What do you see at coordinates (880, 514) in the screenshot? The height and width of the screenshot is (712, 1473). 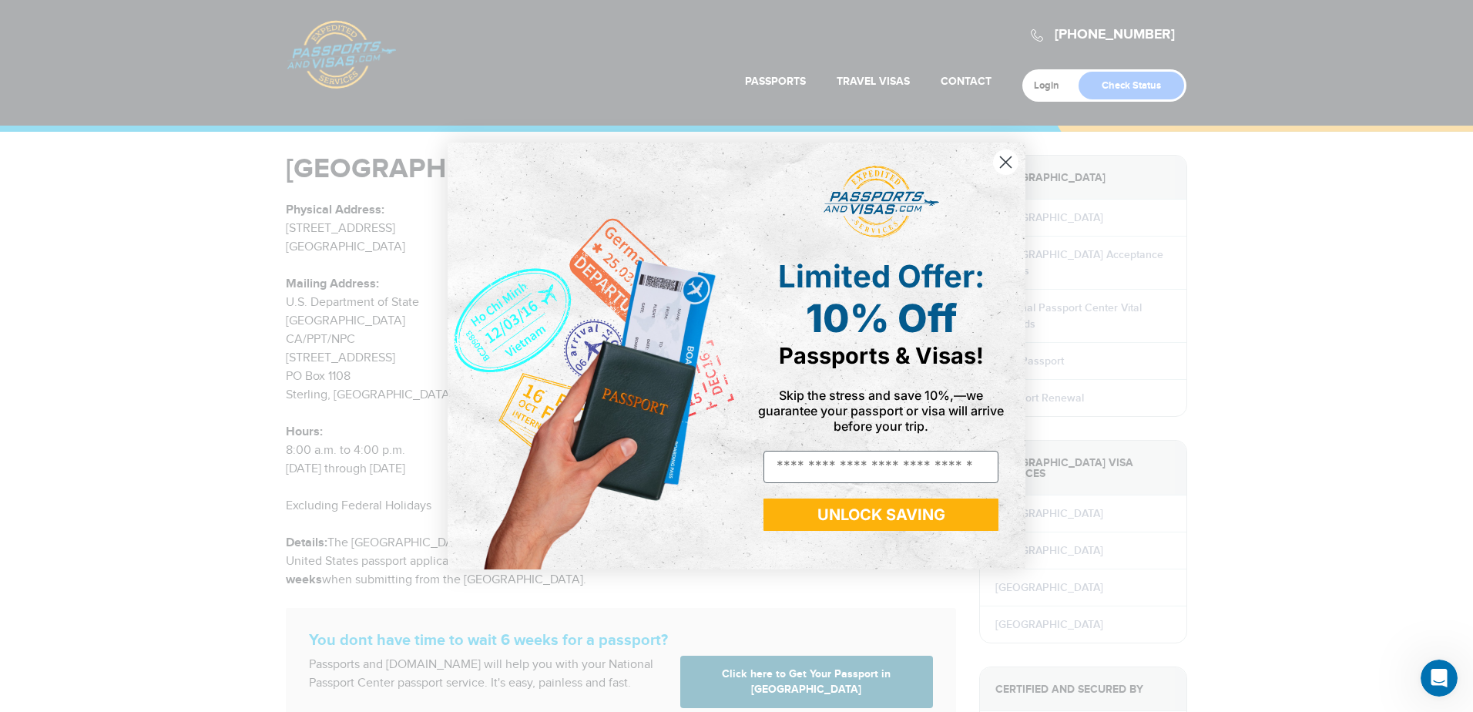 I see `button: UNLOCK SAVING` at bounding box center [880, 514].